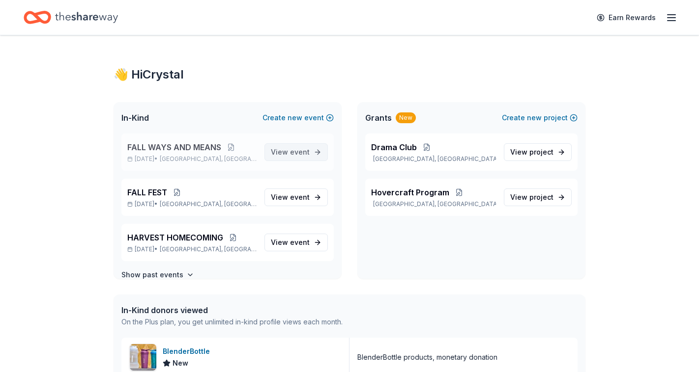 The image size is (699, 372). Describe the element at coordinates (152, 275) in the screenshot. I see `h4: Show past events` at that location.